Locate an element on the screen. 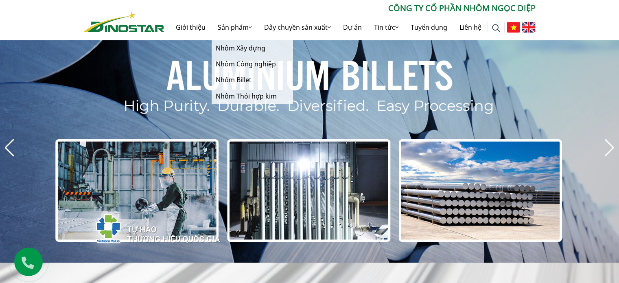 The image size is (619, 283). a: Sản phẩm is located at coordinates (235, 27).